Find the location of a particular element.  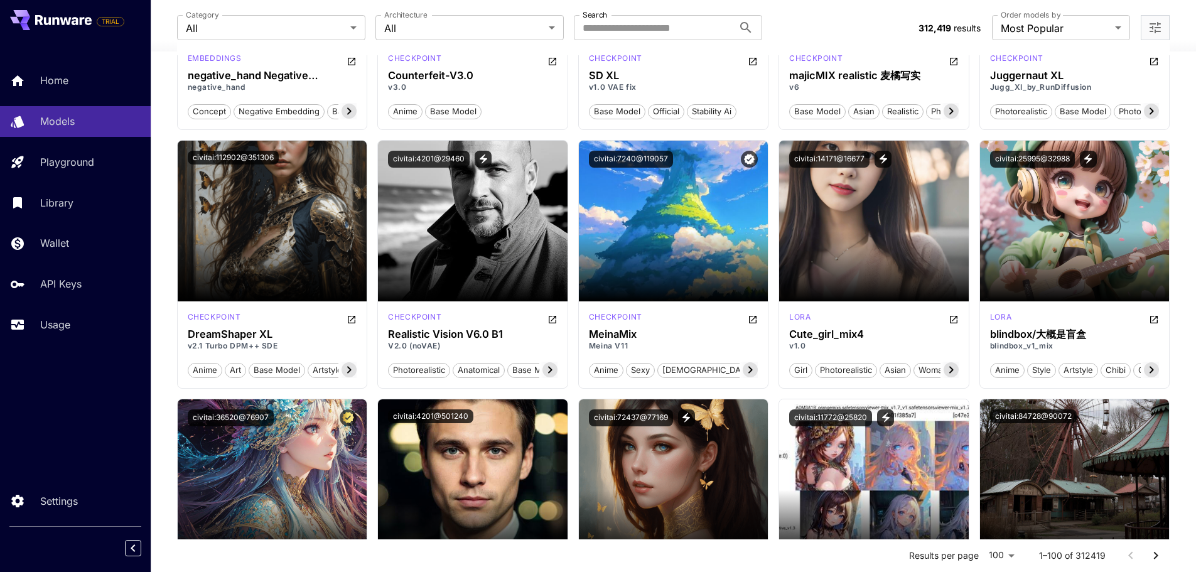

button: chibi is located at coordinates (1116, 370).